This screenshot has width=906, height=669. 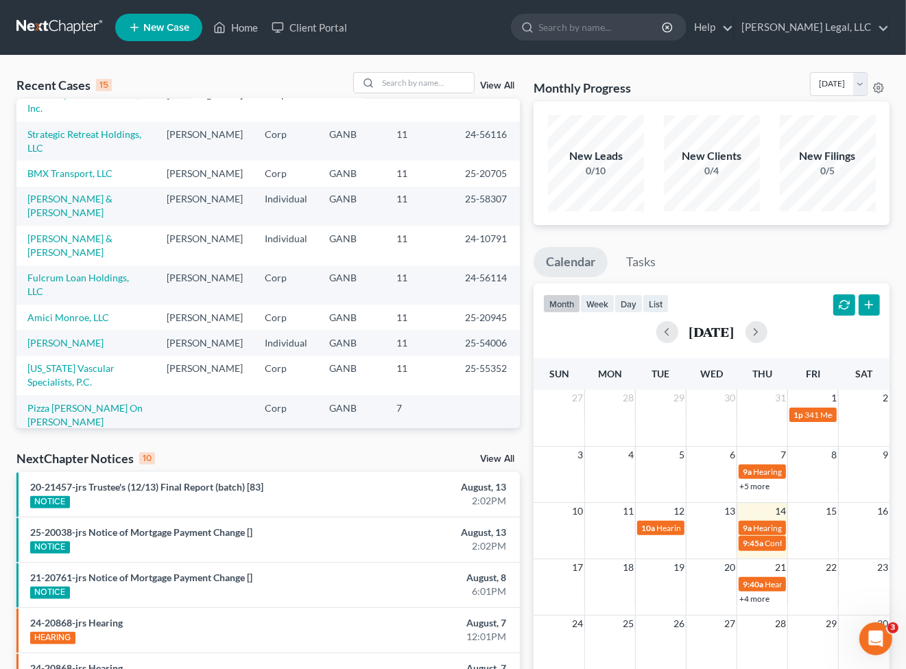 I want to click on a: 24-20868-jrs Hearing, so click(x=76, y=622).